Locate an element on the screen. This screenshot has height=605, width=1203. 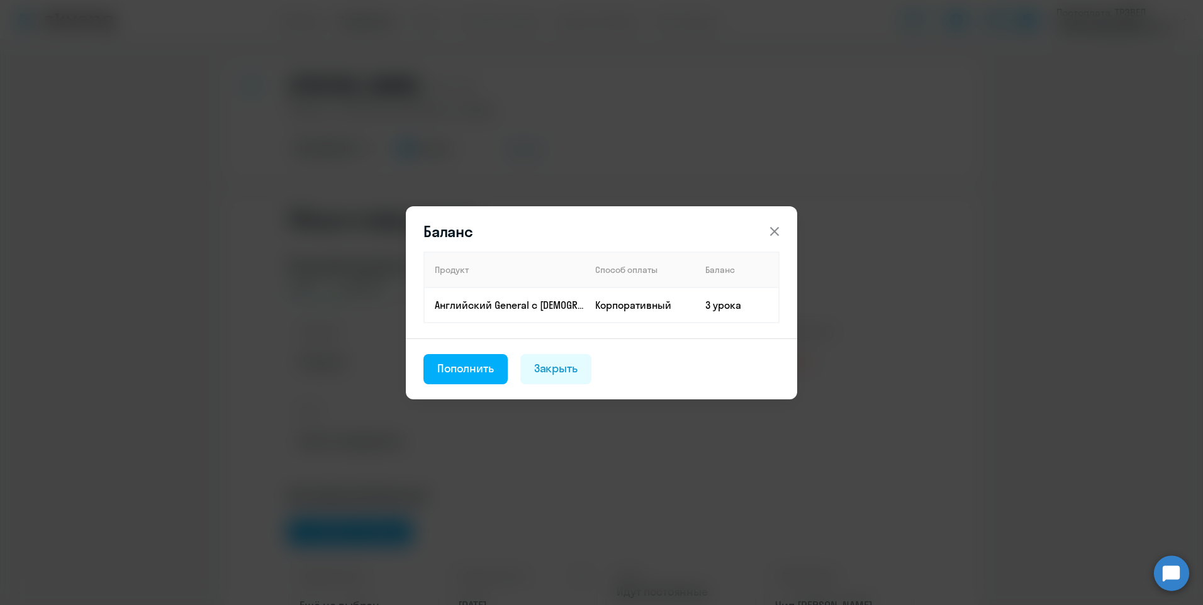
th: Продукт is located at coordinates (505, 270).